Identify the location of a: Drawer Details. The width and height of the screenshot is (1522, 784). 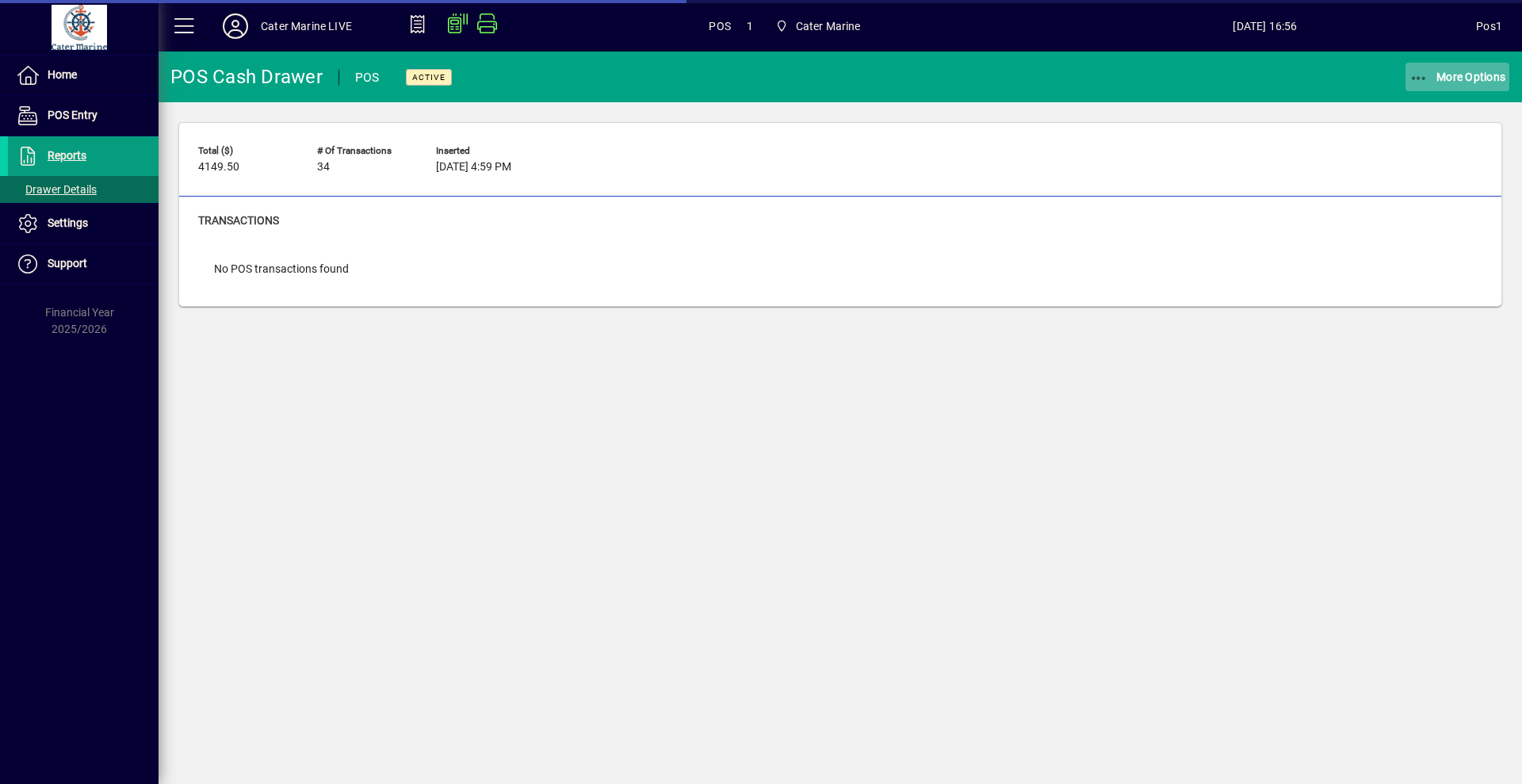
(83, 189).